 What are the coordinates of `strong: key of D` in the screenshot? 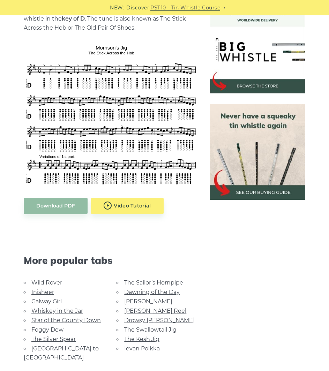 It's located at (73, 18).